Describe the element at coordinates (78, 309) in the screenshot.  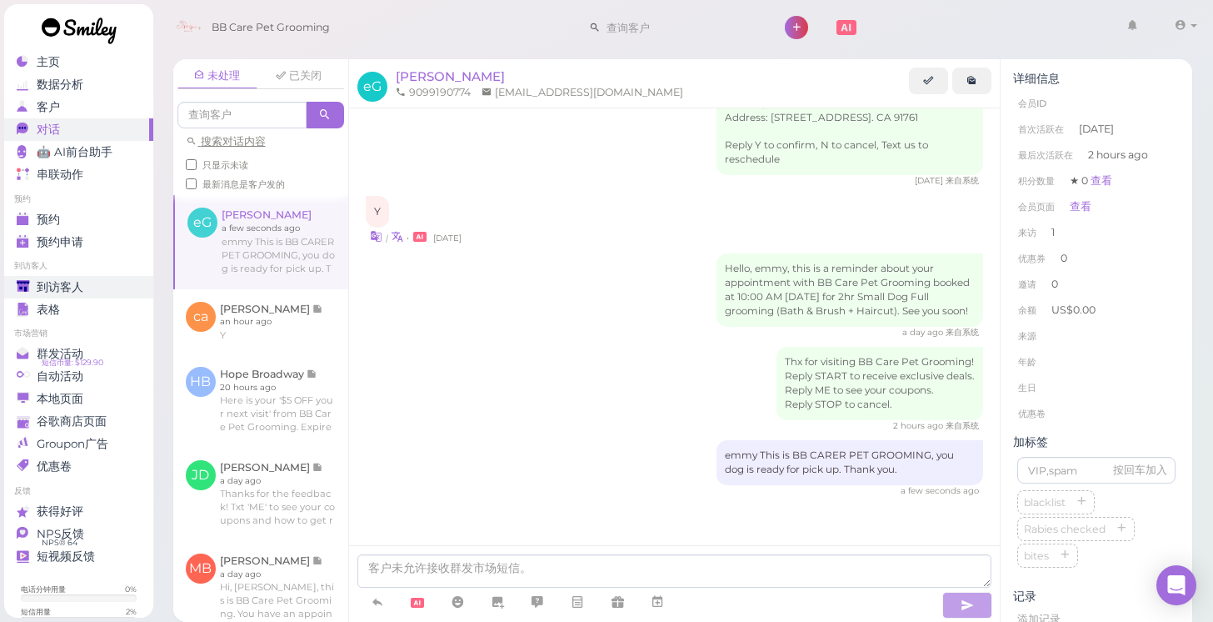
I see `a: 表格` at that location.